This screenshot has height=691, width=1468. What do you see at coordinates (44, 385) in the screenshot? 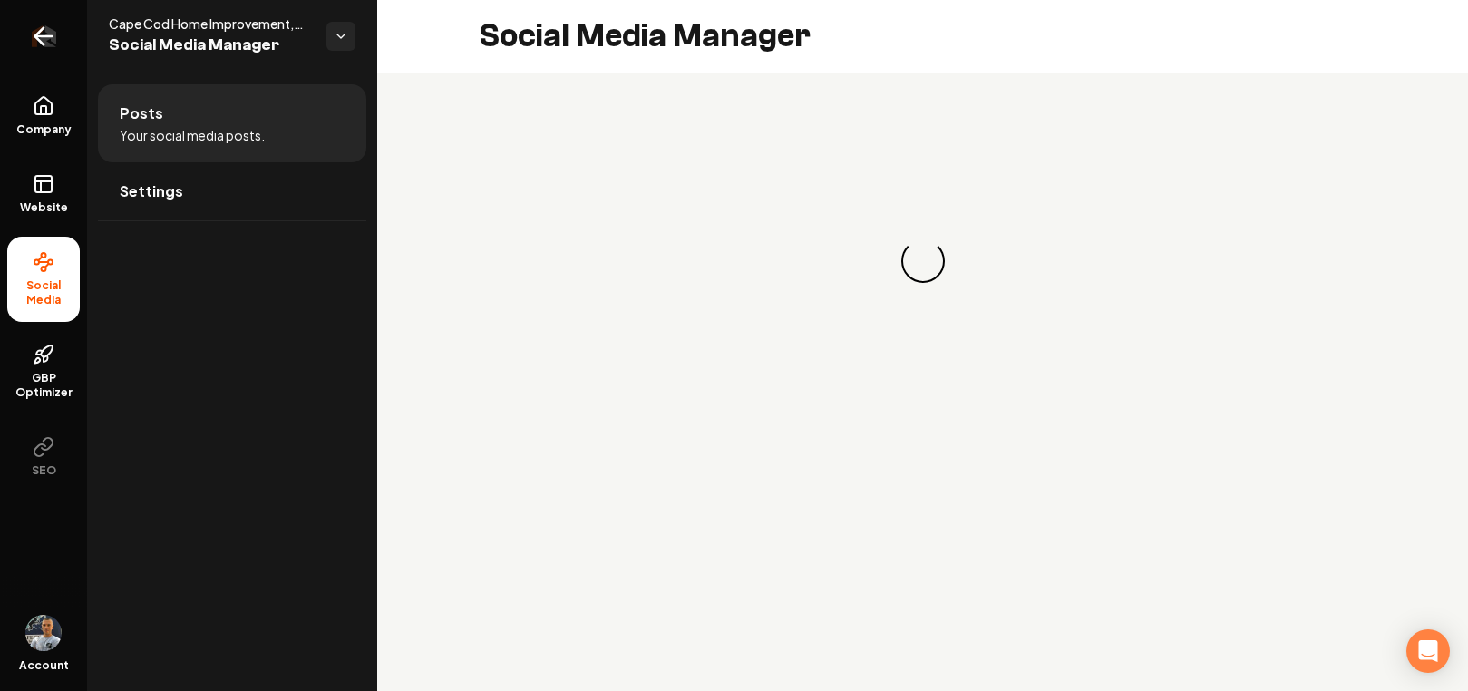
I see `span: GBP Optimizer` at bounding box center [44, 385].